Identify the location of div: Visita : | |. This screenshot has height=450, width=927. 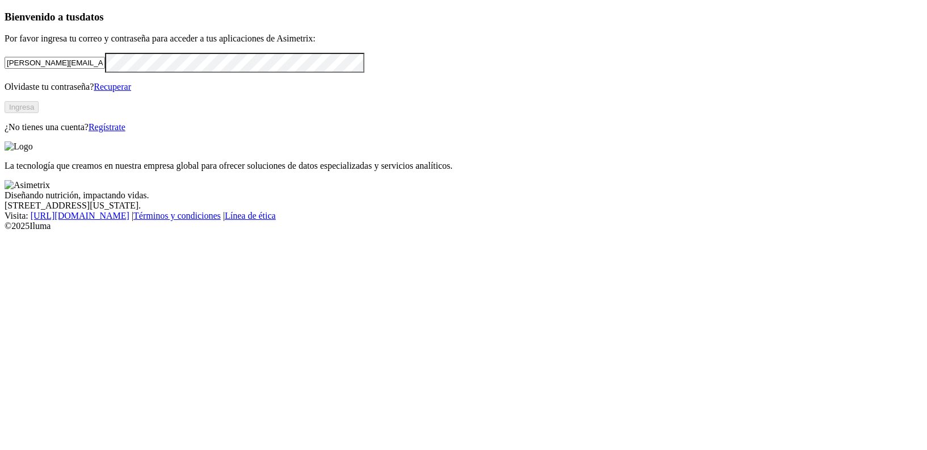
(463, 216).